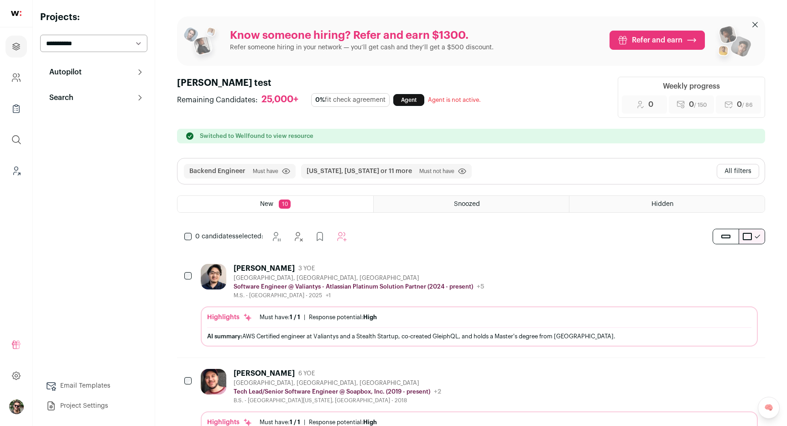 This screenshot has height=426, width=787. I want to click on img: referral_people_group_2-7c1ec42c15280f3369c0665c33c00ed472fd7f6af9dd0ec46c364f9a93ccf9a4.png, so click(732, 44).